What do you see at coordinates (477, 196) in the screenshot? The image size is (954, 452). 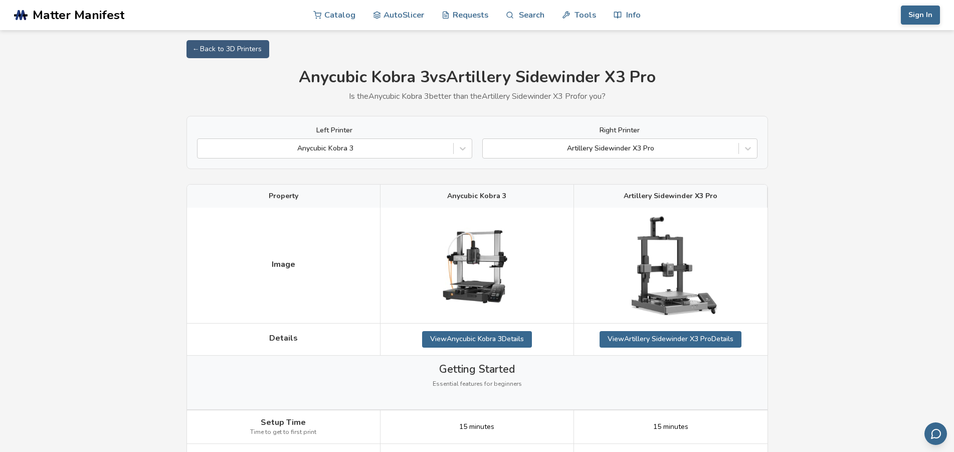 I see `span: Anycubic Kobra 3` at bounding box center [477, 196].